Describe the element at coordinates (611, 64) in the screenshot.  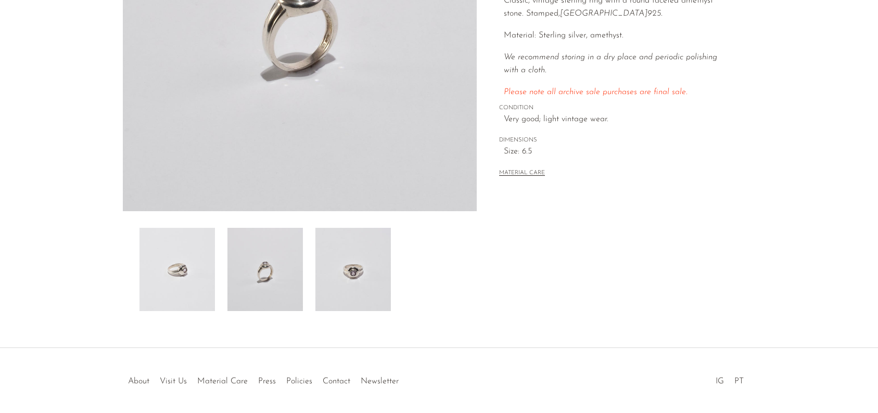
I see `i: We recommend storing in a dry place and periodic polishing with a cloth.` at that location.